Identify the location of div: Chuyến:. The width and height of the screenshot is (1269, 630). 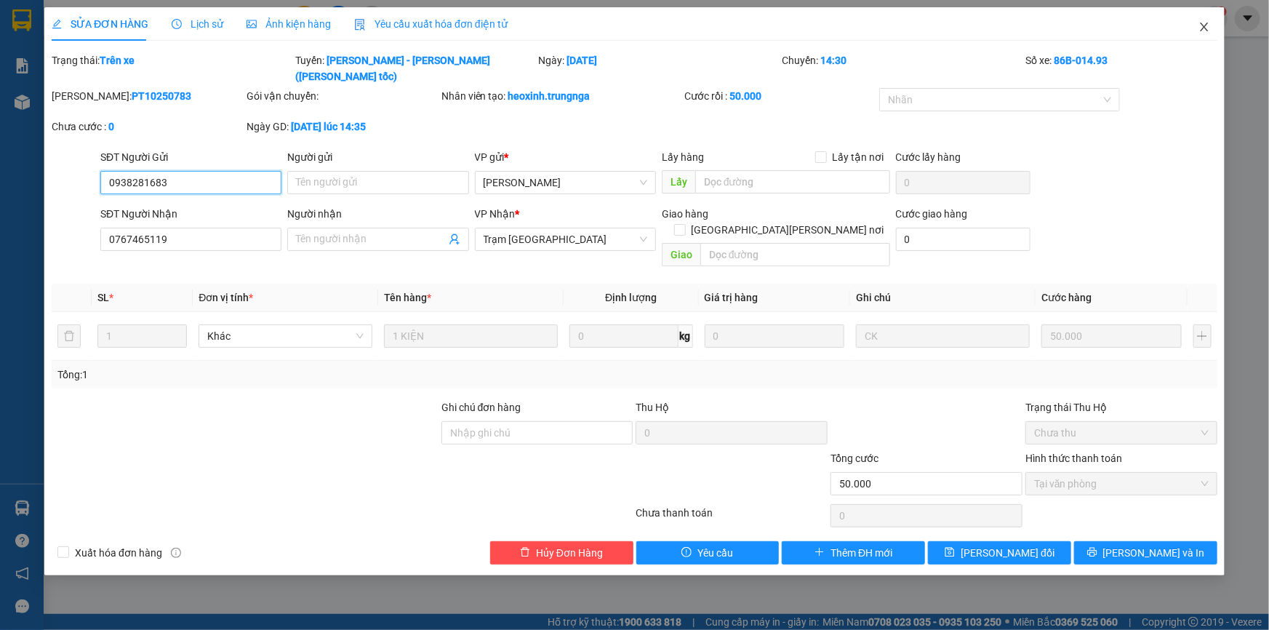
(902, 68).